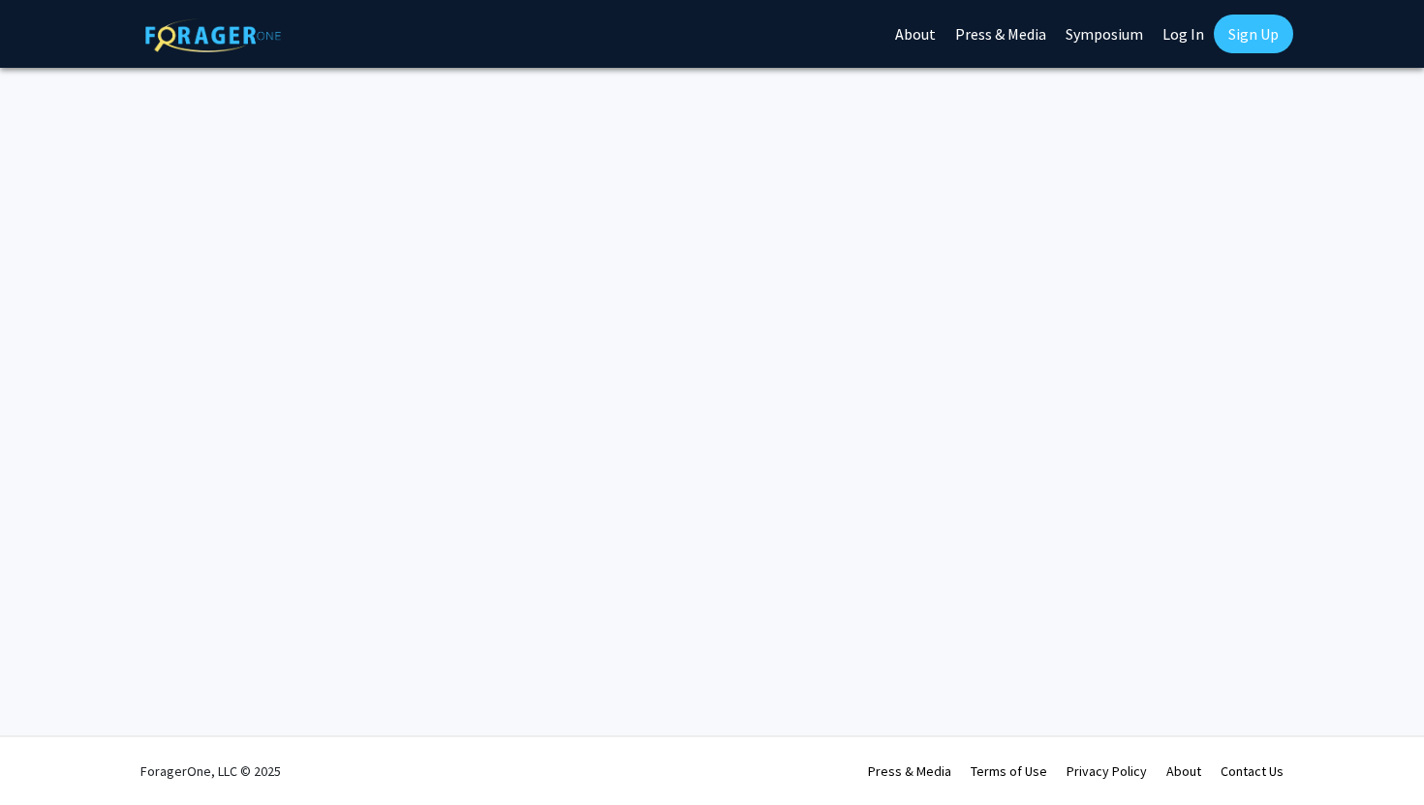 The height and width of the screenshot is (805, 1424). I want to click on div: ForagerOne, LLC © 2025, so click(210, 771).